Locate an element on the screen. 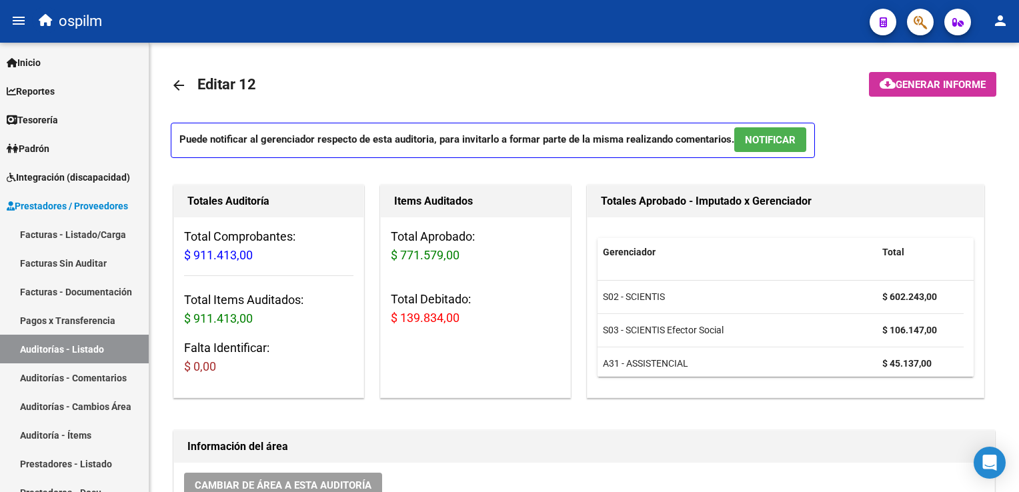 The width and height of the screenshot is (1019, 492). p: Puede notificar al gerenciador respecto de esta auditoria, para invitarlo a formar parte de la mi... is located at coordinates (493, 140).